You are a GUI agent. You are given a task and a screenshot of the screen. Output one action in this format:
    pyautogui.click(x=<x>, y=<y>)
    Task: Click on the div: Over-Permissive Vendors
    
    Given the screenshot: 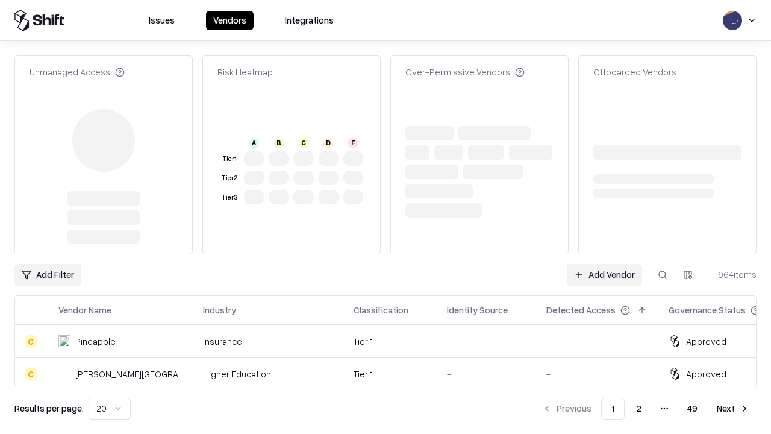 What is the action you would take?
    pyautogui.click(x=465, y=72)
    